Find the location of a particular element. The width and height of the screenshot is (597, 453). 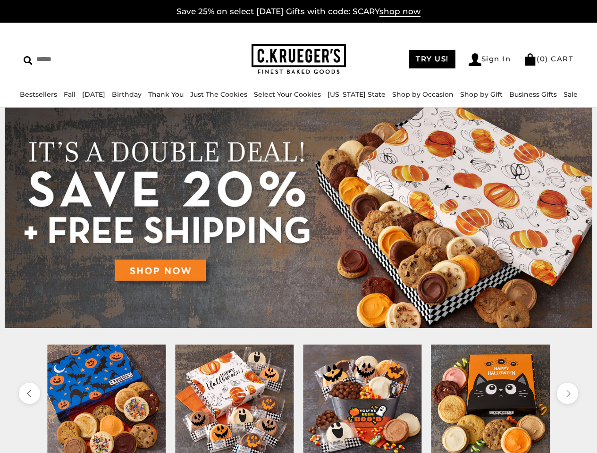

button: previous is located at coordinates (29, 393).